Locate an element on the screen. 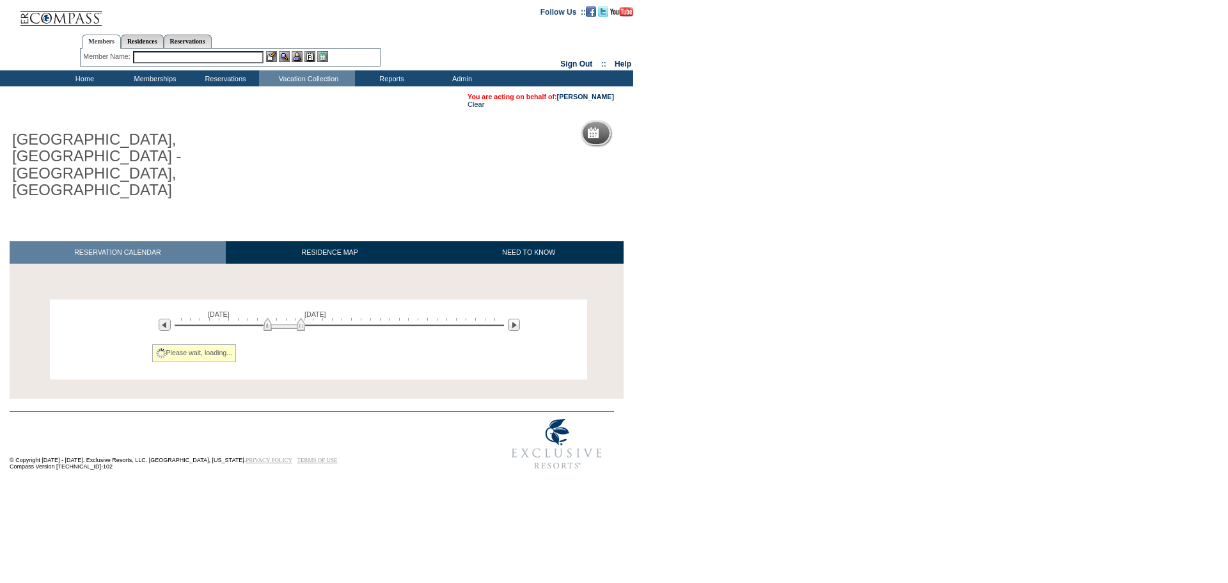 The width and height of the screenshot is (1228, 583). h5: Reservation Calendar is located at coordinates (652, 133).